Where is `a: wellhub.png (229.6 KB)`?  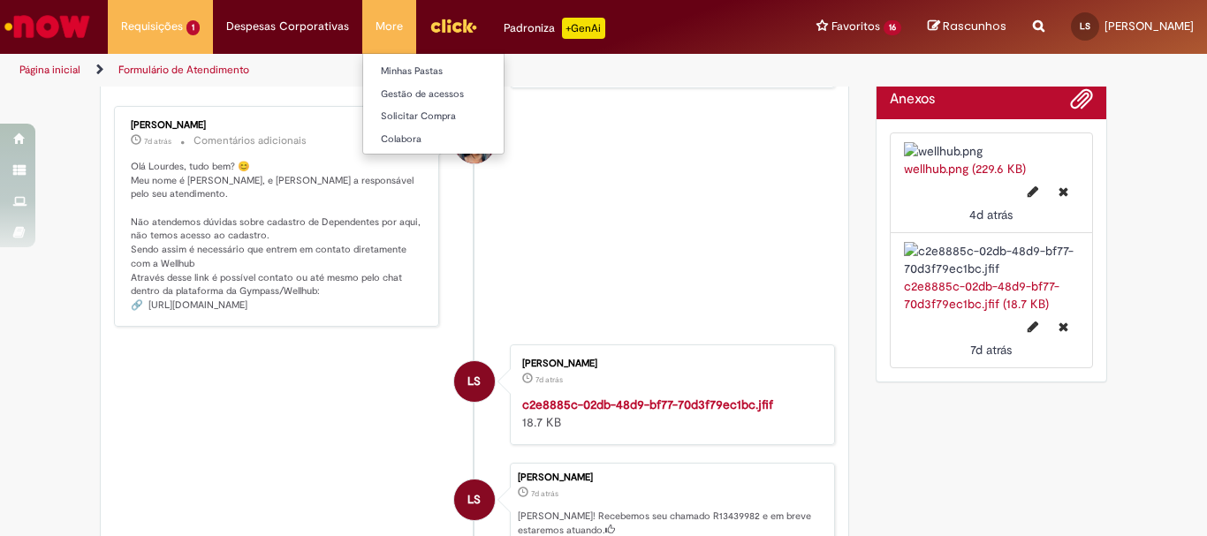
a: wellhub.png (229.6 KB) is located at coordinates (965, 169).